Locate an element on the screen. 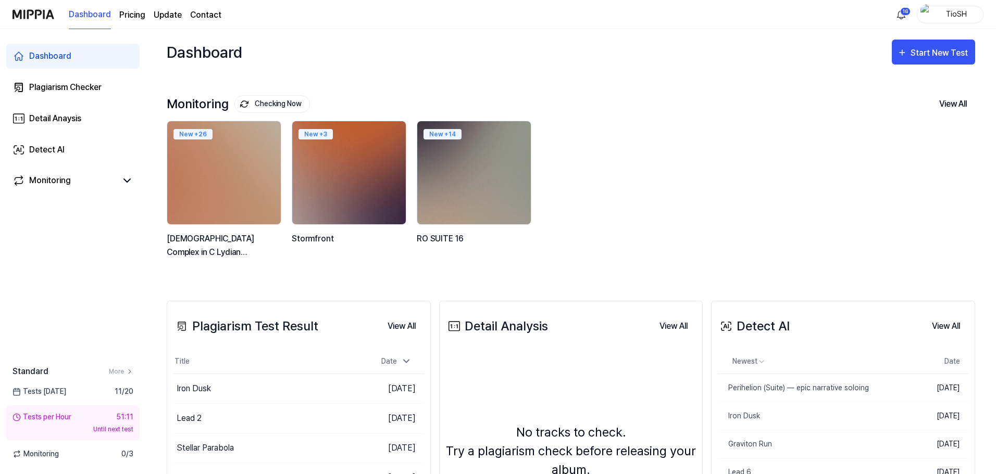  div: New + 14 is located at coordinates (442, 134).